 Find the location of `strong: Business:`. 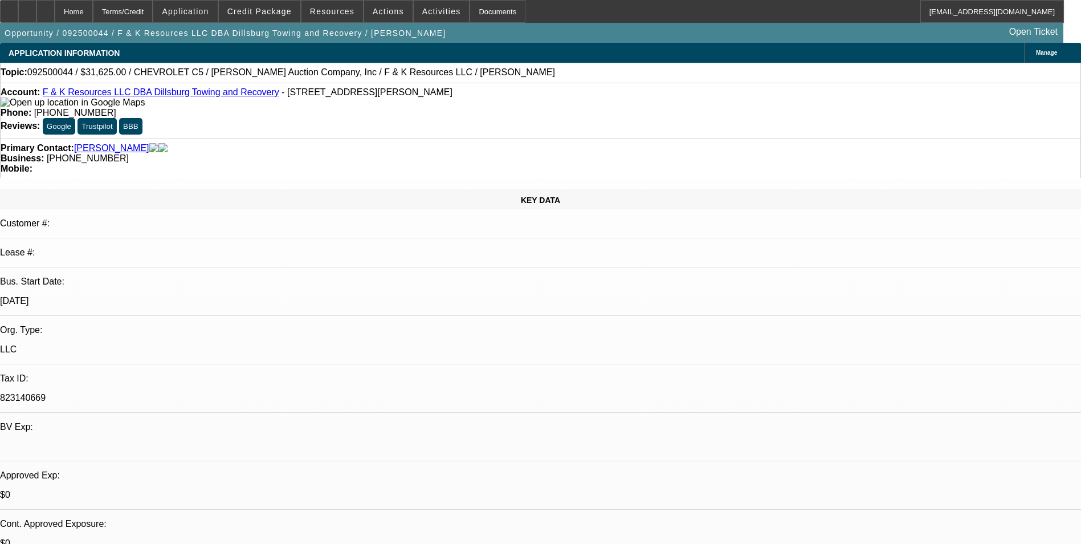

strong: Business: is located at coordinates (22, 158).